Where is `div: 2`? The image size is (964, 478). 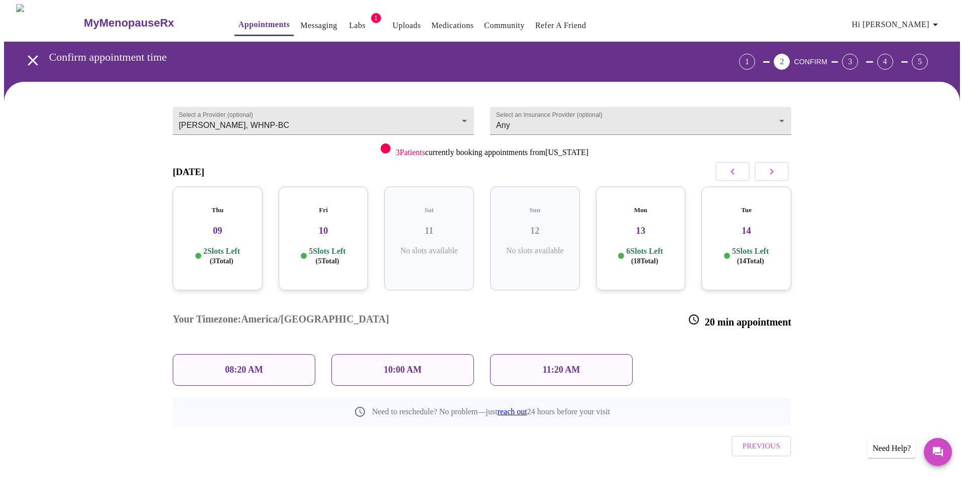
div: 2 is located at coordinates (781, 62).